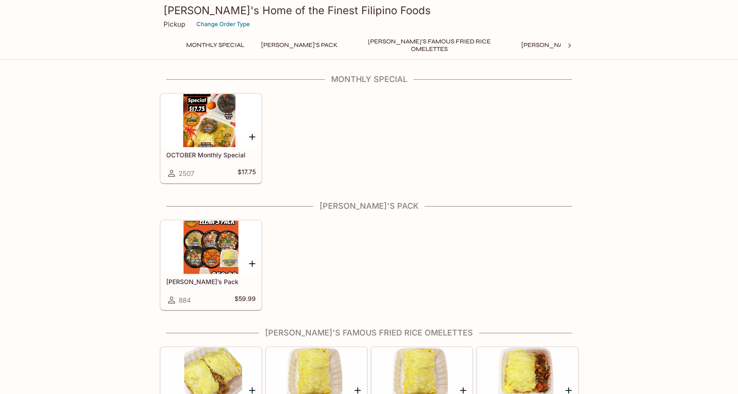  Describe the element at coordinates (211, 155) in the screenshot. I see `h5: OCTOBER Monthly Special` at that location.